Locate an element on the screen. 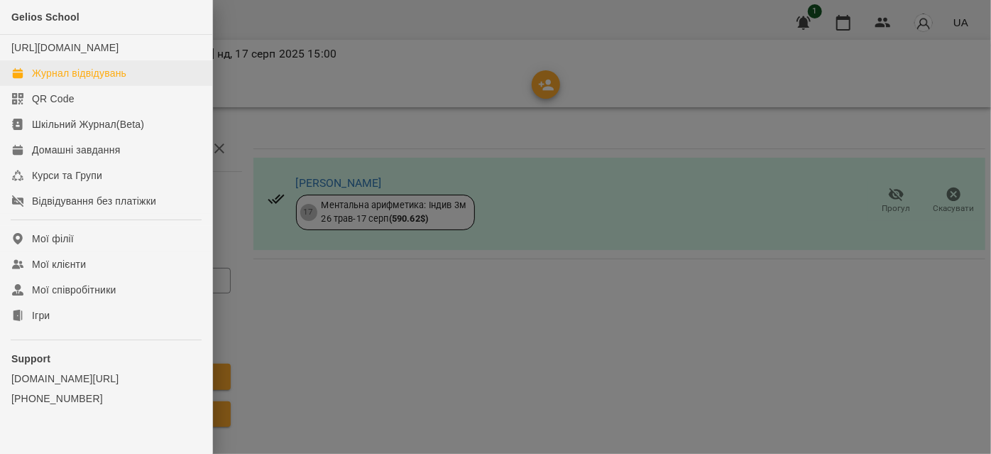 The height and width of the screenshot is (454, 991). div: Курси та Групи is located at coordinates (67, 175).